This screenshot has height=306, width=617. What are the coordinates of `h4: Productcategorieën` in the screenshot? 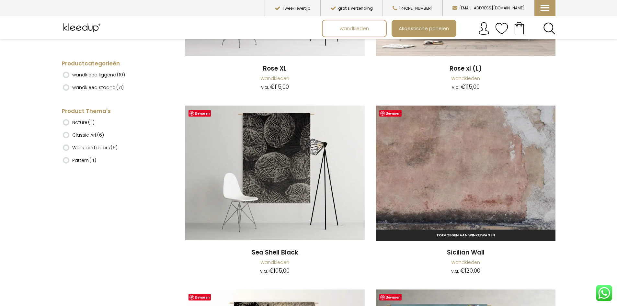 It's located at (111, 64).